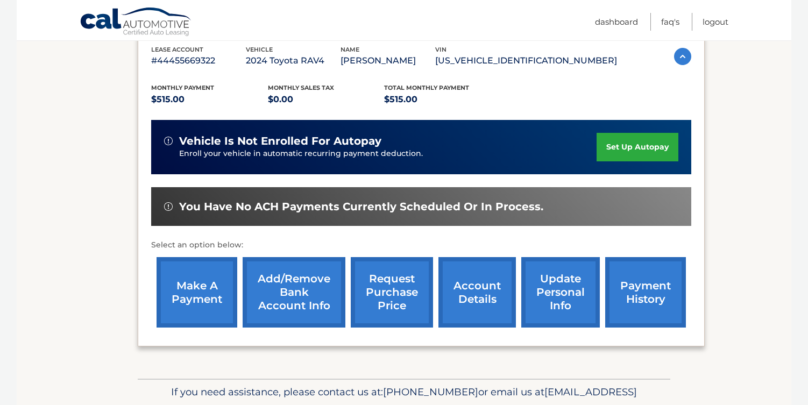  I want to click on a: FAQ's, so click(670, 22).